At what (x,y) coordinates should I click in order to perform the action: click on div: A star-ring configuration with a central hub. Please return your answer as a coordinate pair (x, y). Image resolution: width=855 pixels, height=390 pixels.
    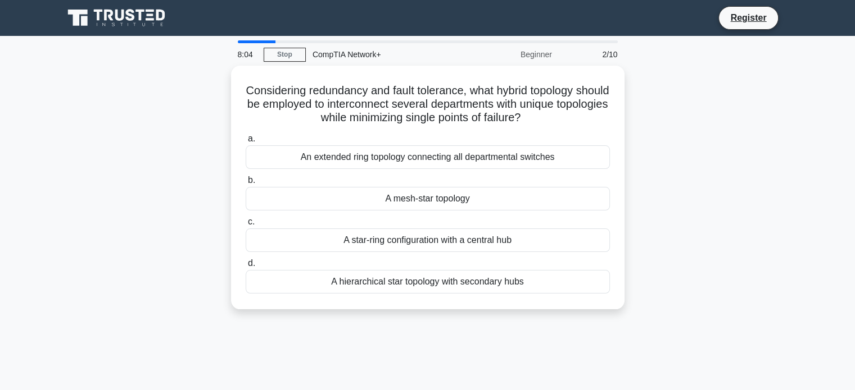
    Looking at the image, I should click on (428, 240).